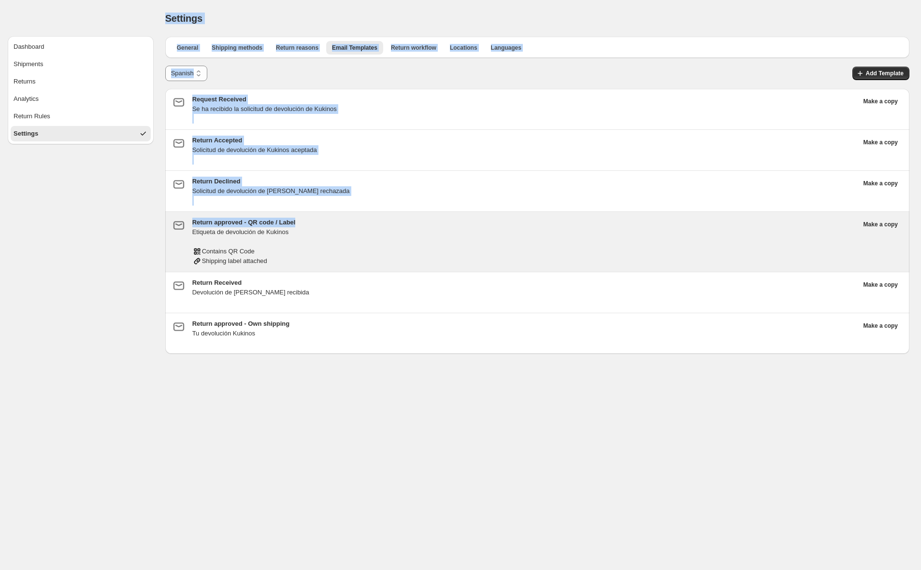 The image size is (921, 570). I want to click on button: Add Template, so click(881, 73).